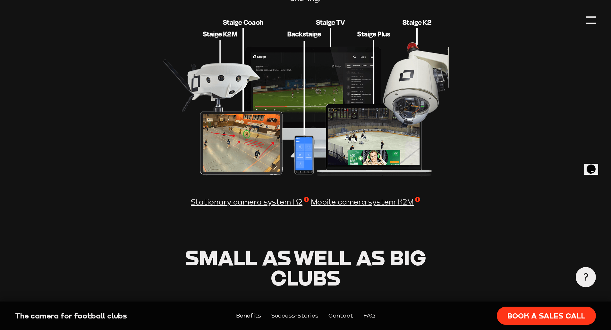  Describe the element at coordinates (85, 316) in the screenshot. I see `div: The camera for football clubs` at that location.